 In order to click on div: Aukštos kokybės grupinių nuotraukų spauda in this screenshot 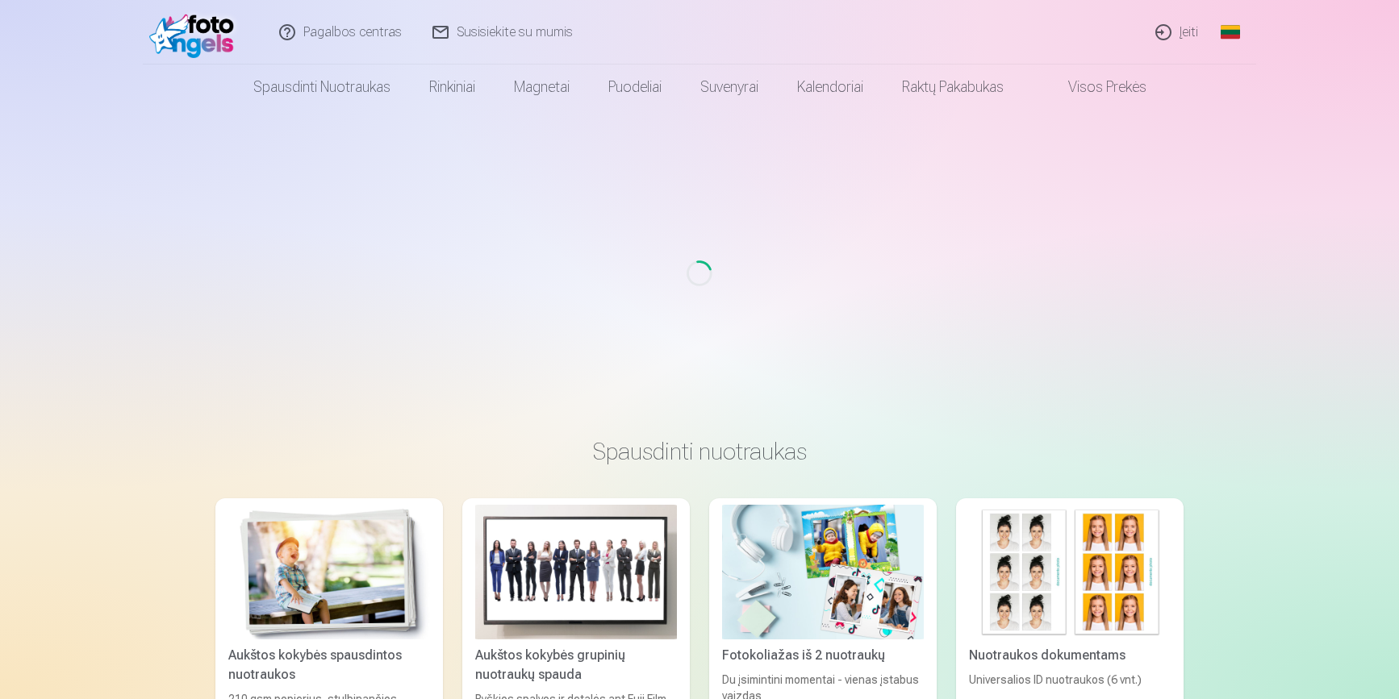, I will do `click(576, 666)`.